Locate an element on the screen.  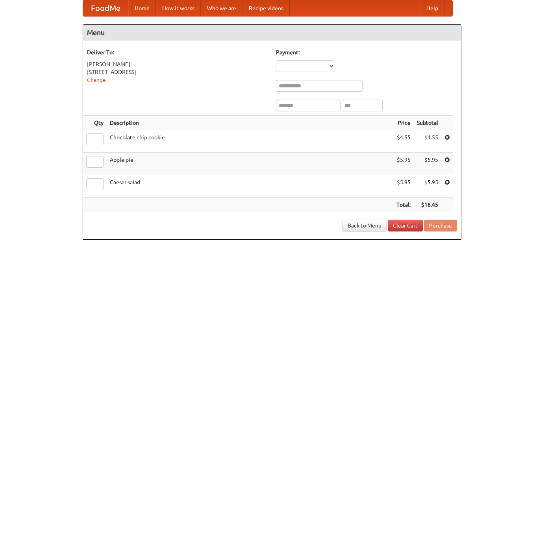
th: Description is located at coordinates (250, 123).